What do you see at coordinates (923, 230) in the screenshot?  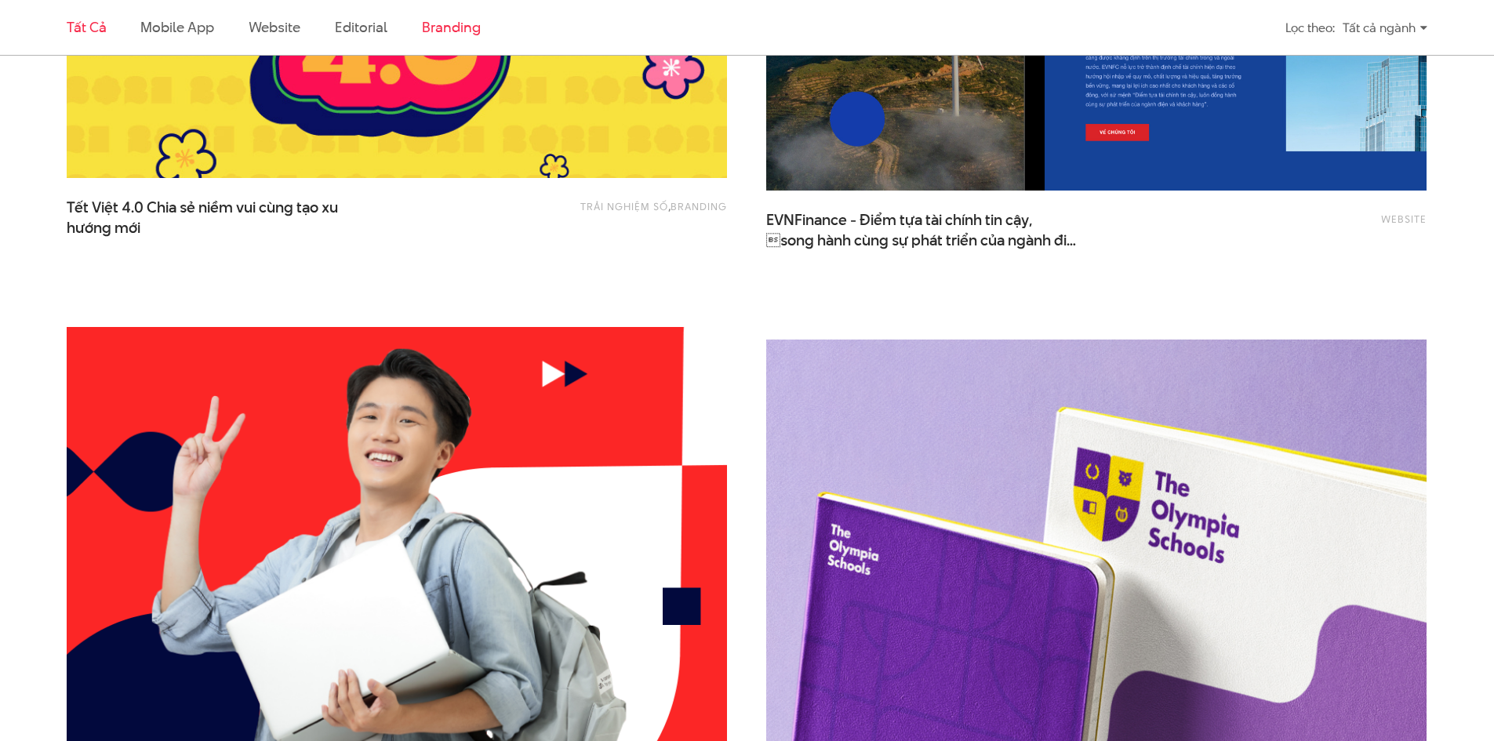 I see `a: EVNFinance - Điểm tựa tài chính tin cậy,song hành cùng sự phát triển của ngành điện` at bounding box center [923, 230].